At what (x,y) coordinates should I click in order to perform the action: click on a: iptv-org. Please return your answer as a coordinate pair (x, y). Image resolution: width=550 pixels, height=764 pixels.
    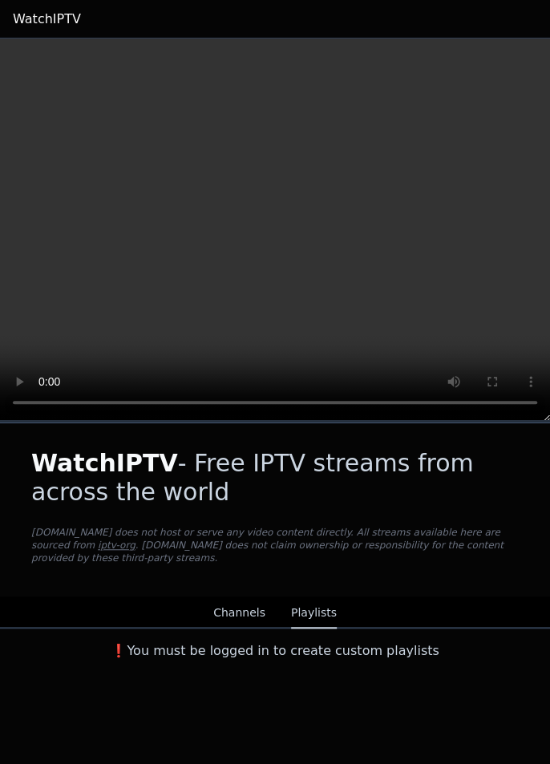
    Looking at the image, I should click on (116, 545).